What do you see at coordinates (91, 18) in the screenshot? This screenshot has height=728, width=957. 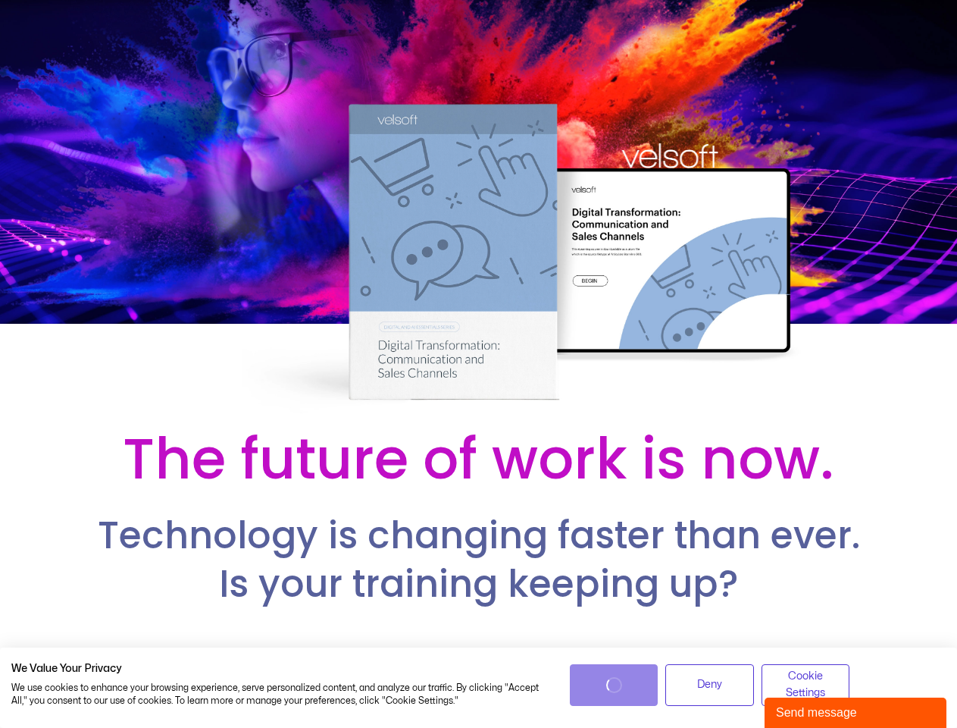 I see `div: Send message` at bounding box center [91, 18].